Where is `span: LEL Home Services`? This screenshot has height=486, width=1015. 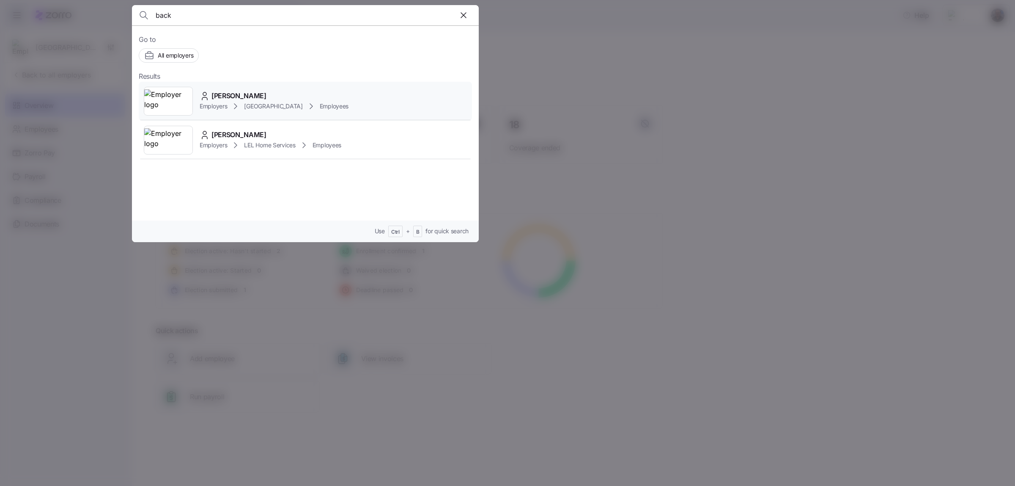
span: LEL Home Services is located at coordinates (269, 145).